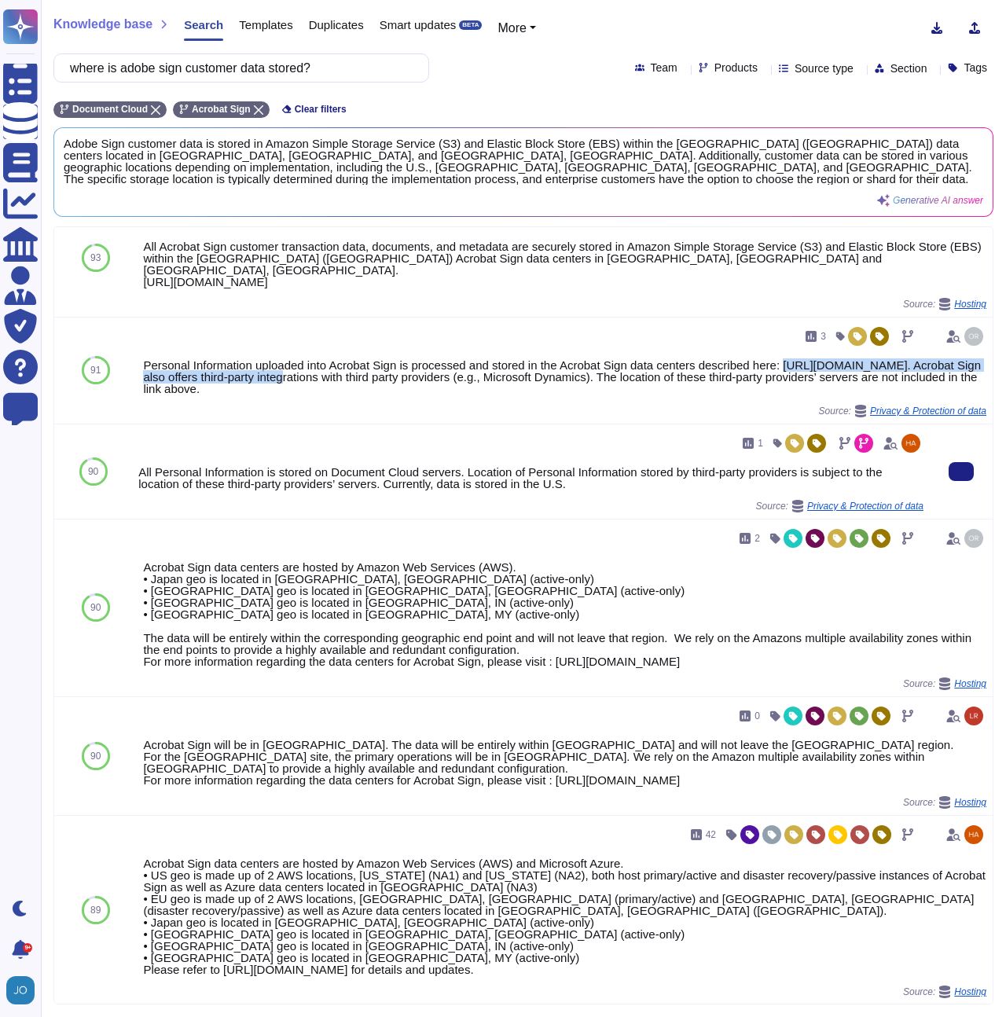 This screenshot has height=1017, width=1006. What do you see at coordinates (975, 68) in the screenshot?
I see `span: Tags` at bounding box center [975, 68].